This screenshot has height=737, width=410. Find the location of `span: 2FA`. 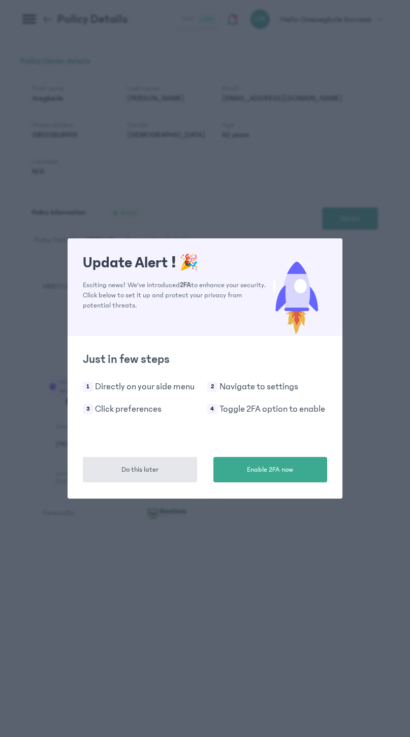

span: 2FA is located at coordinates (185, 285).